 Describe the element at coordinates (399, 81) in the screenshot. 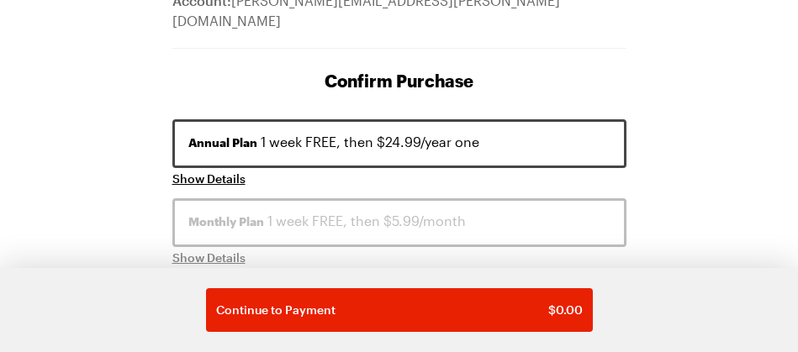

I see `h1: Confirm Purchase` at that location.